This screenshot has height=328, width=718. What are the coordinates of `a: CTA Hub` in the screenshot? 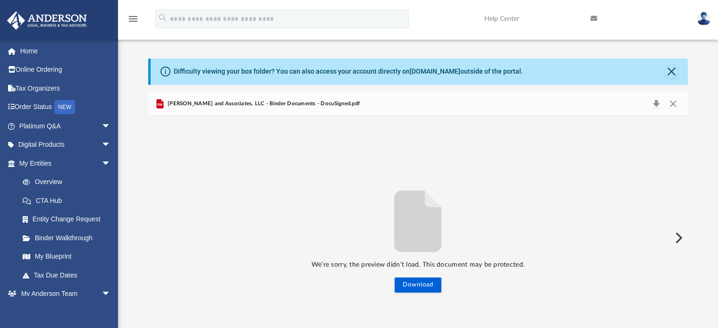 It's located at (69, 201).